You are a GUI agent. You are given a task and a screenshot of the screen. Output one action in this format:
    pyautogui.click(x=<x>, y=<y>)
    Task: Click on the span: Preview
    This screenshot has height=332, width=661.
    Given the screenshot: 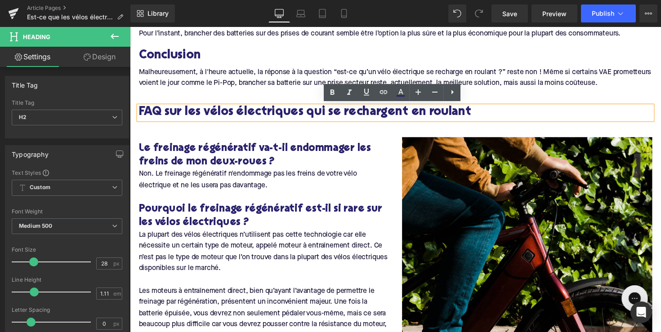 What is the action you would take?
    pyautogui.click(x=554, y=13)
    